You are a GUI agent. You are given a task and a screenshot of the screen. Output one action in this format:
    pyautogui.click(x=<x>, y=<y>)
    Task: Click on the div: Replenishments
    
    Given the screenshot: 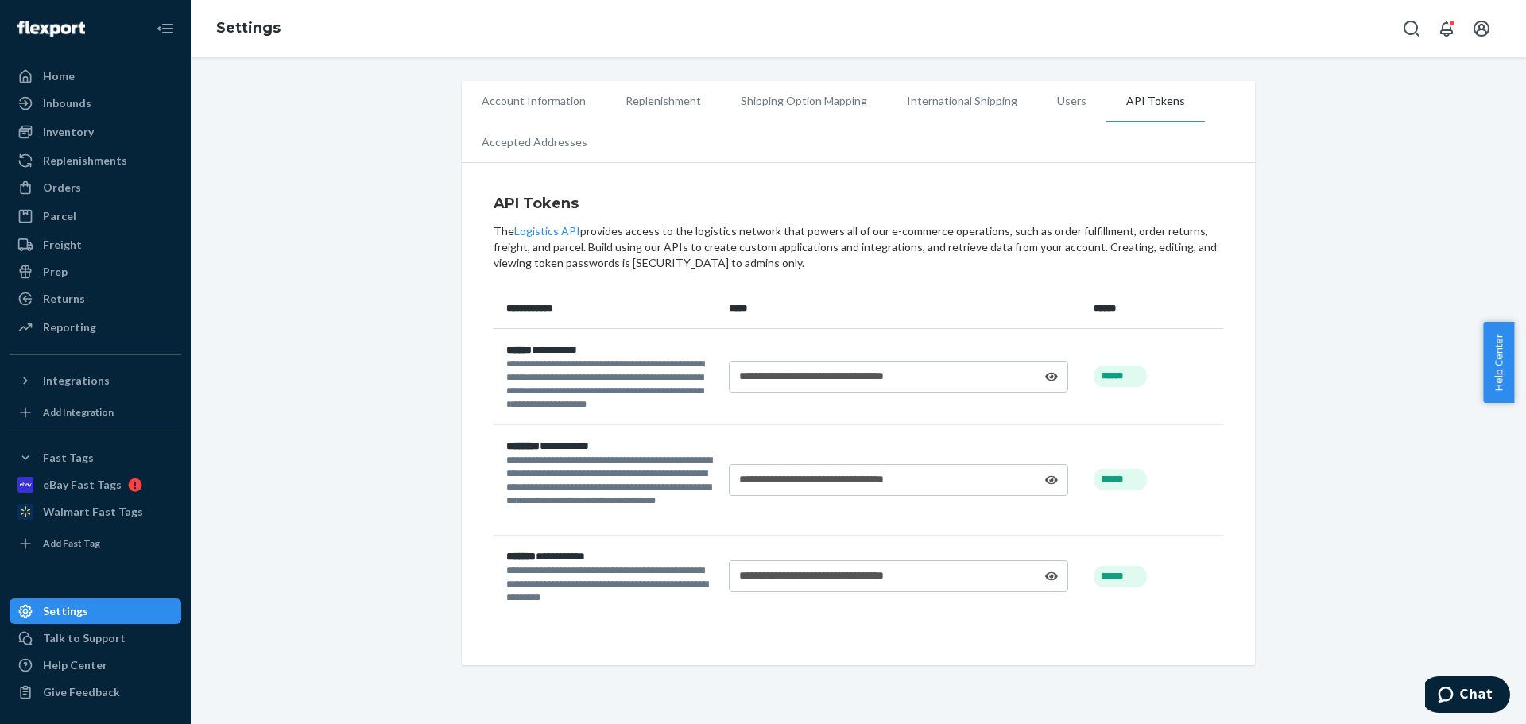 What is the action you would take?
    pyautogui.click(x=85, y=161)
    